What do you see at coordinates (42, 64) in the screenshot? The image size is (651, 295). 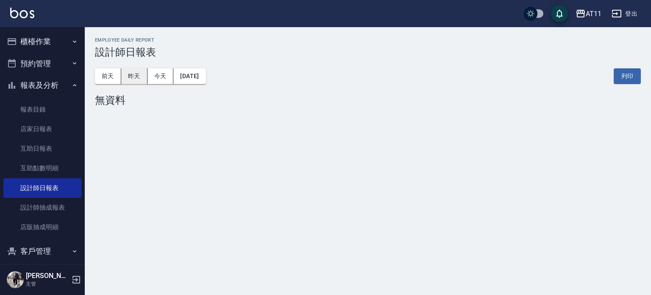 I see `button: 預約管理` at bounding box center [42, 64].